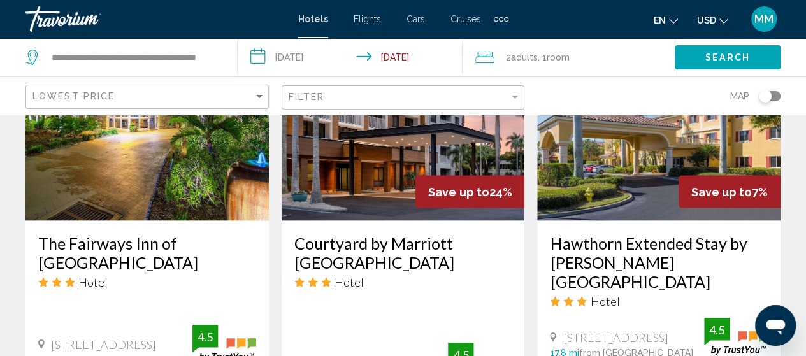 Image resolution: width=806 pixels, height=356 pixels. I want to click on span: en, so click(660, 20).